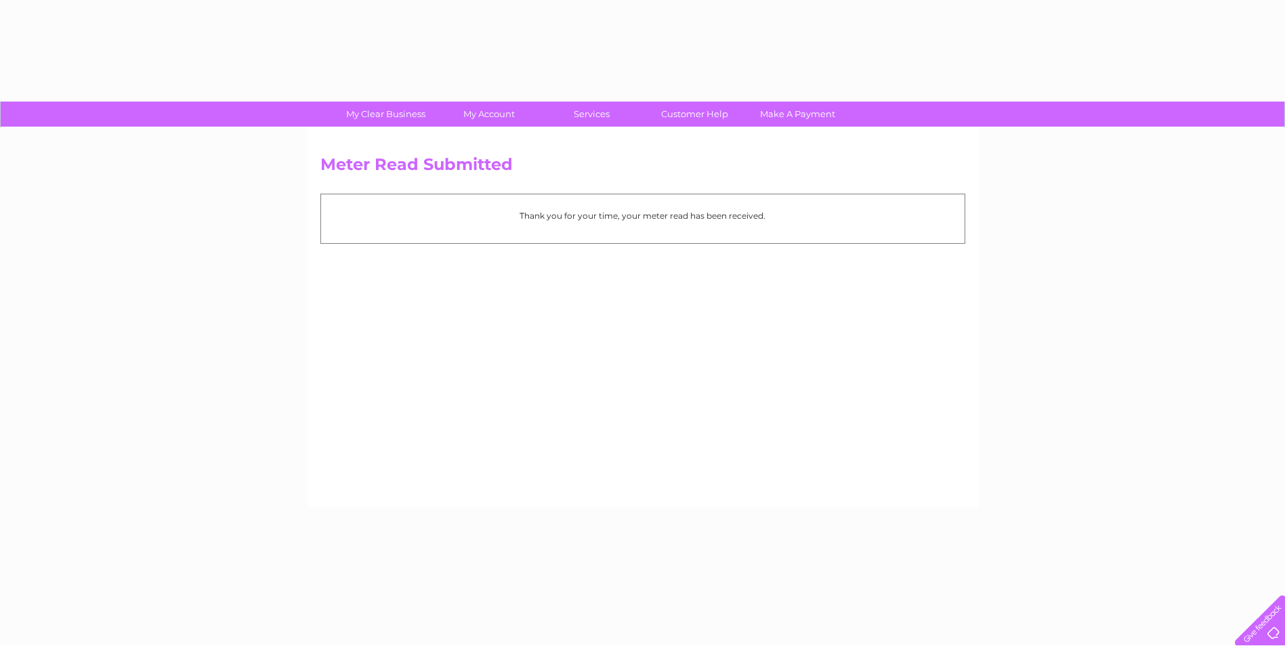  Describe the element at coordinates (643, 215) in the screenshot. I see `p: Thank you for your time, your meter read has been received.` at that location.